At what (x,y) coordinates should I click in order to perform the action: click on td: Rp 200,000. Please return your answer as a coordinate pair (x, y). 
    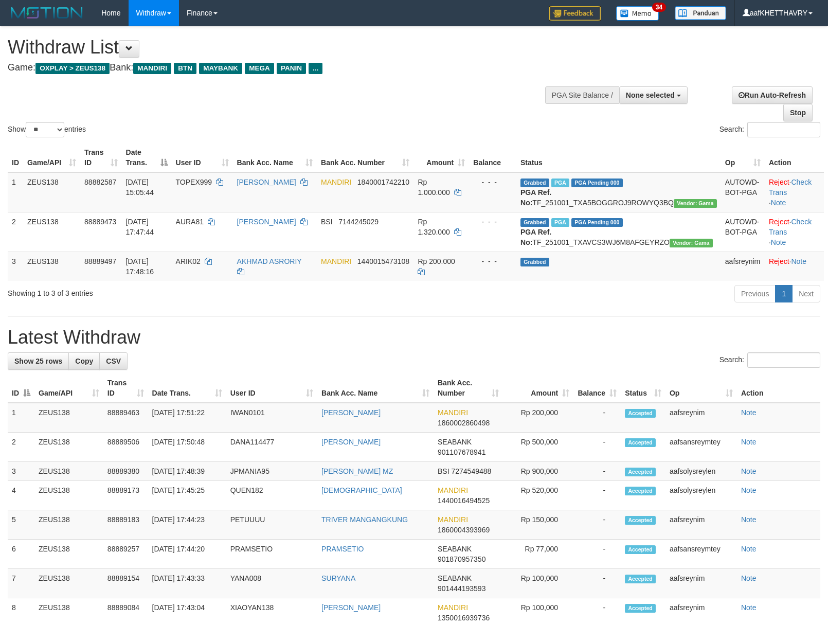
    Looking at the image, I should click on (538, 418).